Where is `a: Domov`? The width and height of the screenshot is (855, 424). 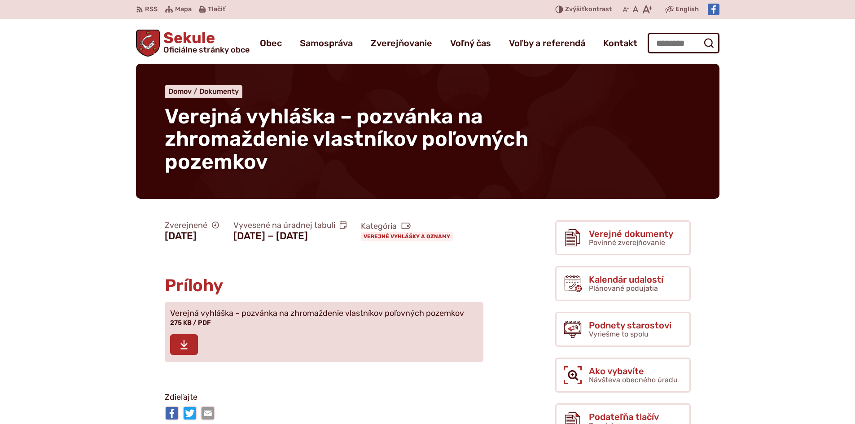 a: Domov is located at coordinates (184, 91).